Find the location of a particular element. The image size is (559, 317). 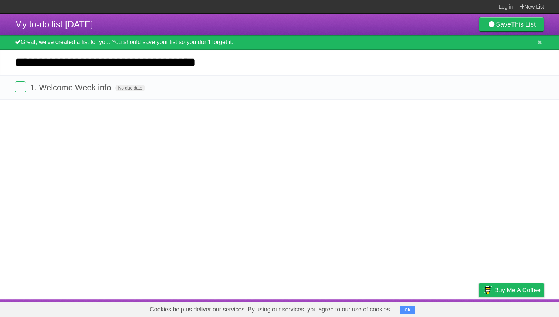

label: Done is located at coordinates (20, 87).